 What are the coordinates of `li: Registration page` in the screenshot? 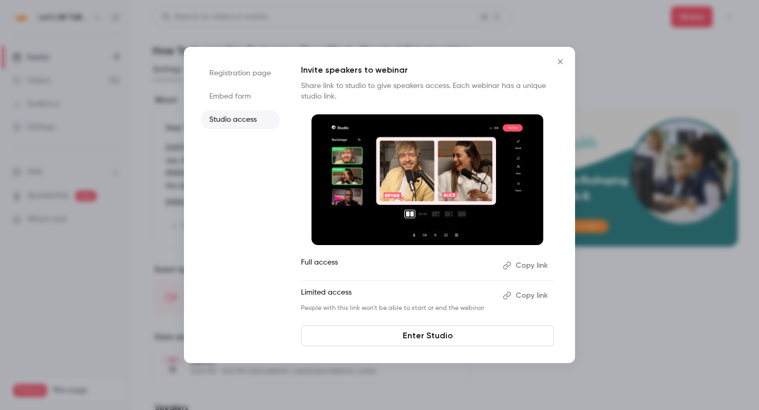 It's located at (240, 73).